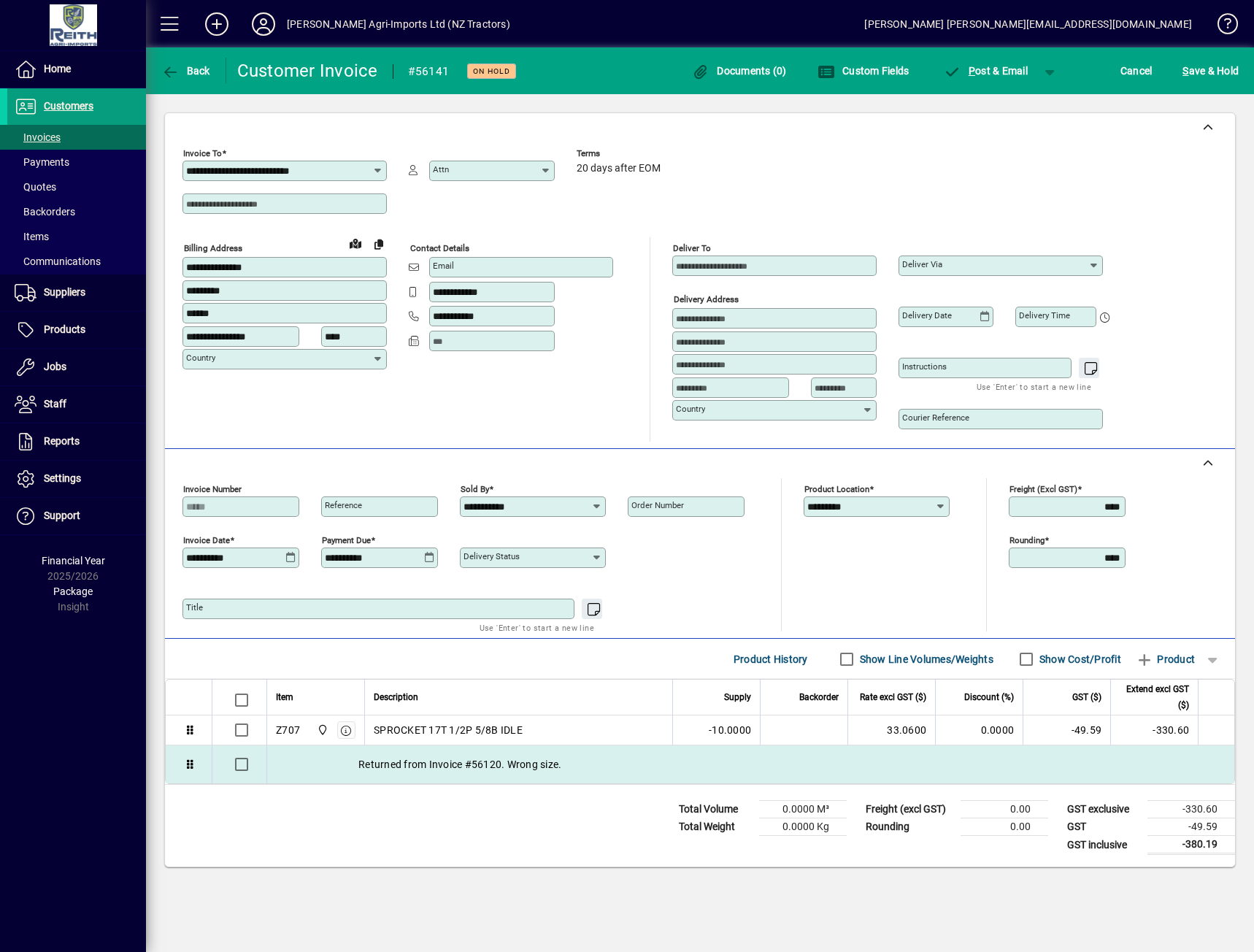 This screenshot has height=952, width=1254. I want to click on span: Customers, so click(69, 106).